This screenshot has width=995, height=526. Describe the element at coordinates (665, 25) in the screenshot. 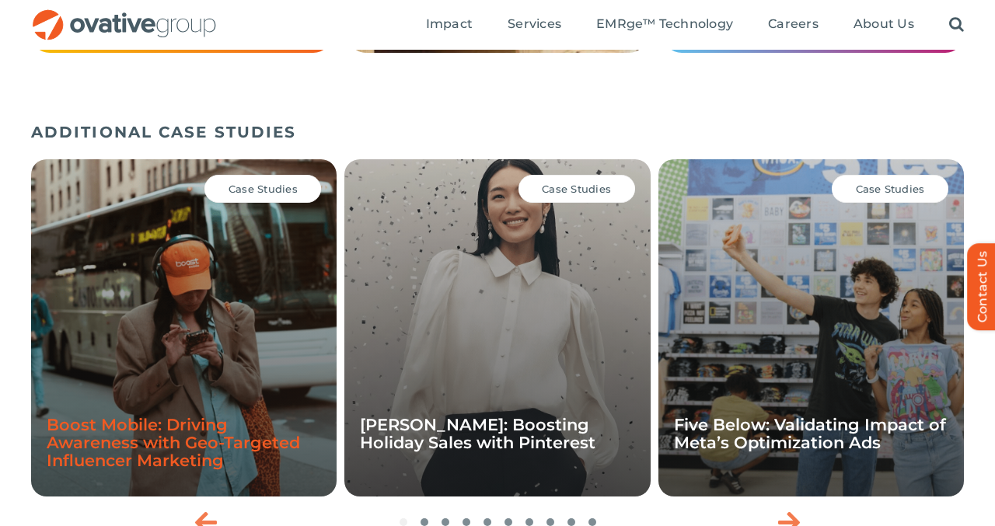

I see `a: EMRge™ Technology` at that location.